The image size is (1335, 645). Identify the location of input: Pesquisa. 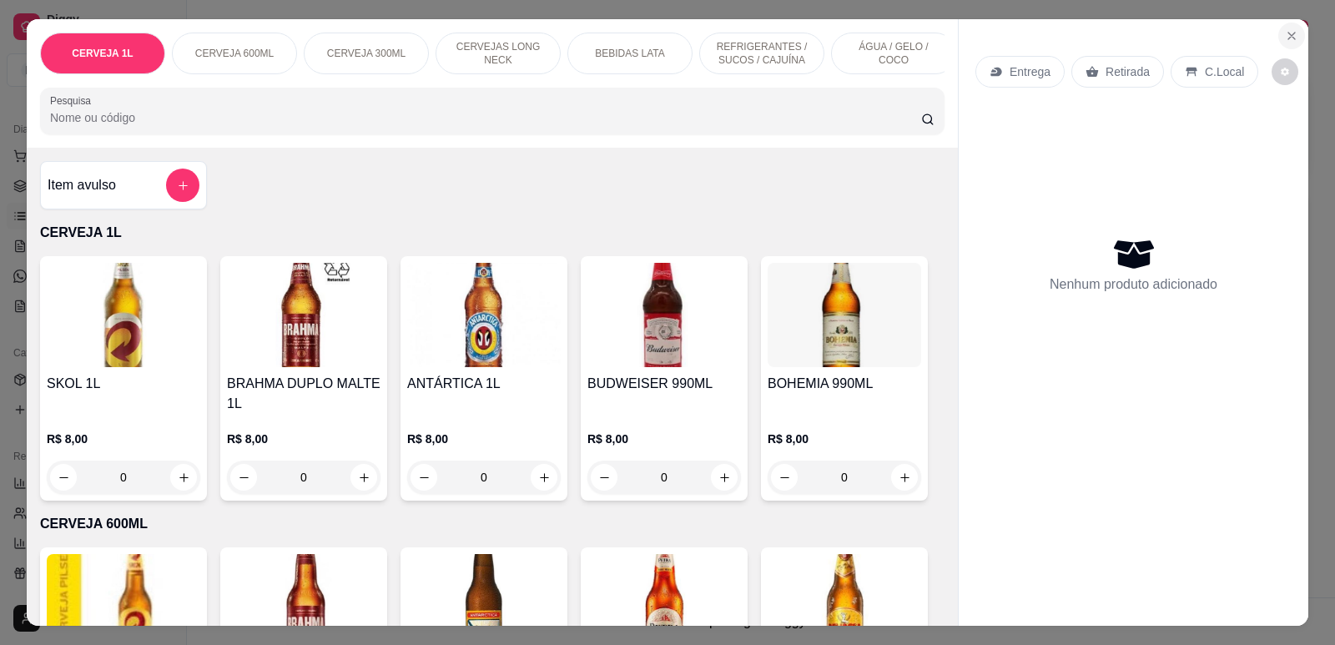
(485, 118).